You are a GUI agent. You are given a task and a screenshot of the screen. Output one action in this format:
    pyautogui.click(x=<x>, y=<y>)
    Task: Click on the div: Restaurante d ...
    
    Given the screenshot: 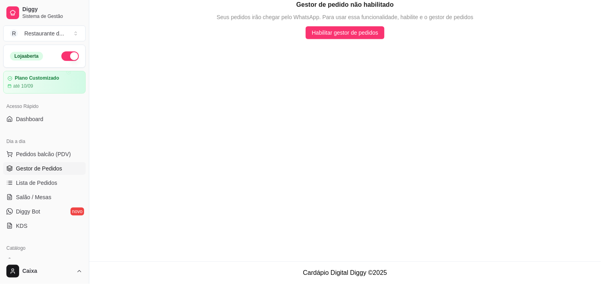 What is the action you would take?
    pyautogui.click(x=44, y=33)
    